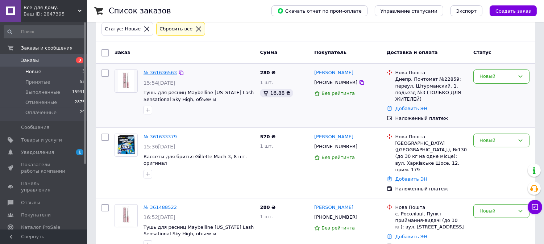 The width and height of the screenshot is (544, 244). What do you see at coordinates (44, 187) in the screenshot?
I see `span: Панель управления` at bounding box center [44, 187].